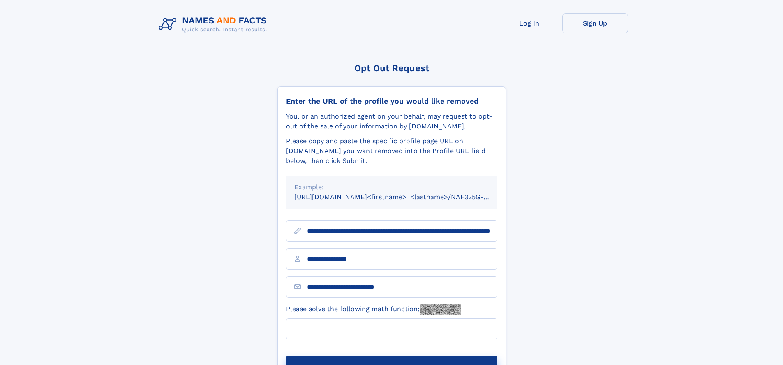 The height and width of the screenshot is (365, 783). Describe the element at coordinates (392, 101) in the screenshot. I see `div: Enter the URL of the profile you would like removed` at that location.